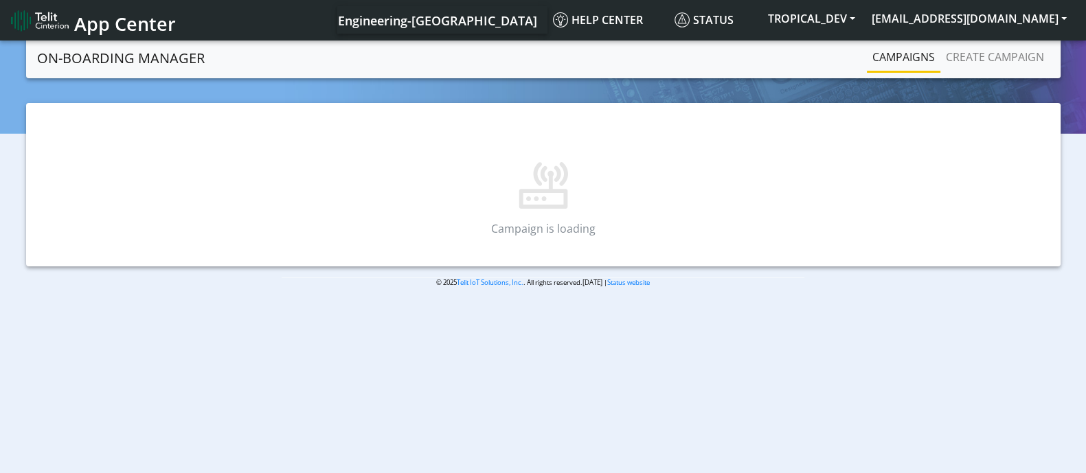 The image size is (1086, 473). Describe the element at coordinates (608, 20) in the screenshot. I see `a: Help center` at that location.